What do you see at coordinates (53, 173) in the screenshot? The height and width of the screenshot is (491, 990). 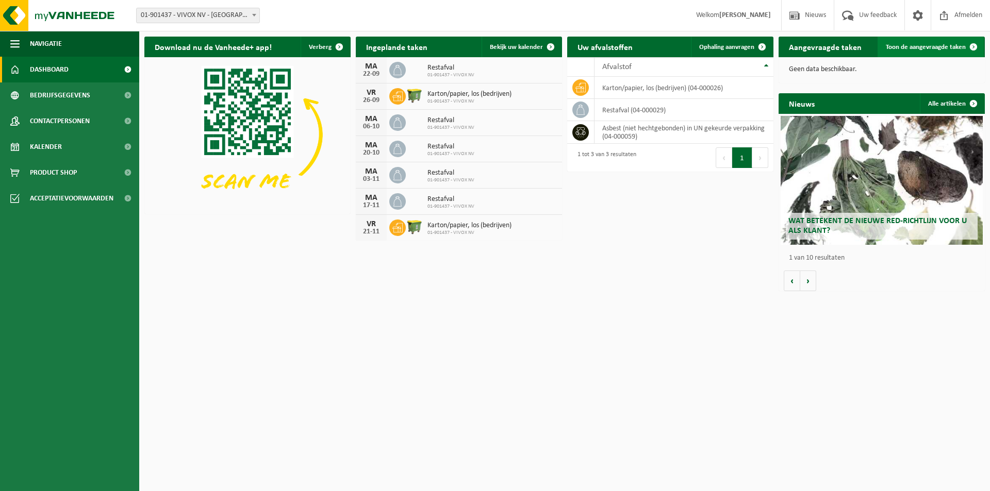 I see `span: Product Shop` at bounding box center [53, 173].